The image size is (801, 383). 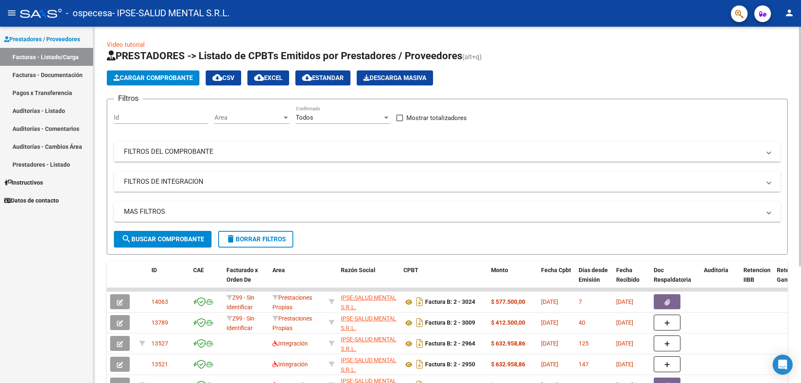 I want to click on span: Buscar Comprobante, so click(x=163, y=239).